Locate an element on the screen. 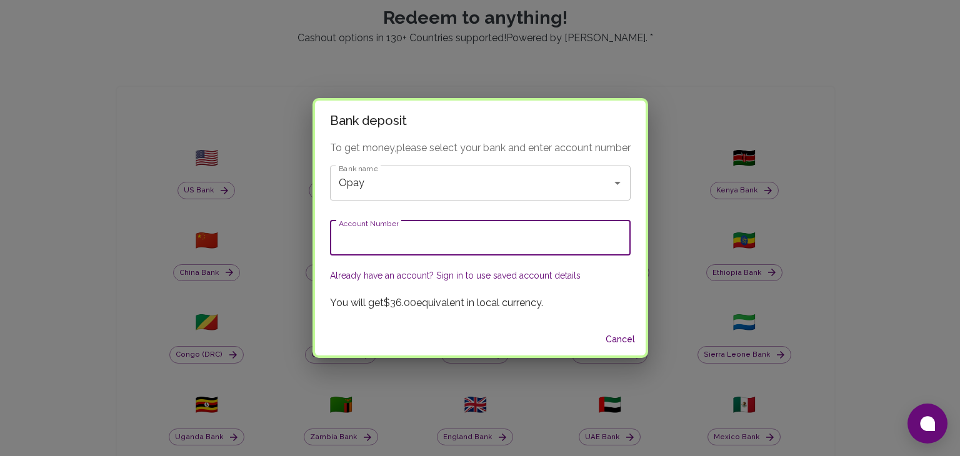  button: Already have an account? Sign in to use saved account details is located at coordinates (455, 276).